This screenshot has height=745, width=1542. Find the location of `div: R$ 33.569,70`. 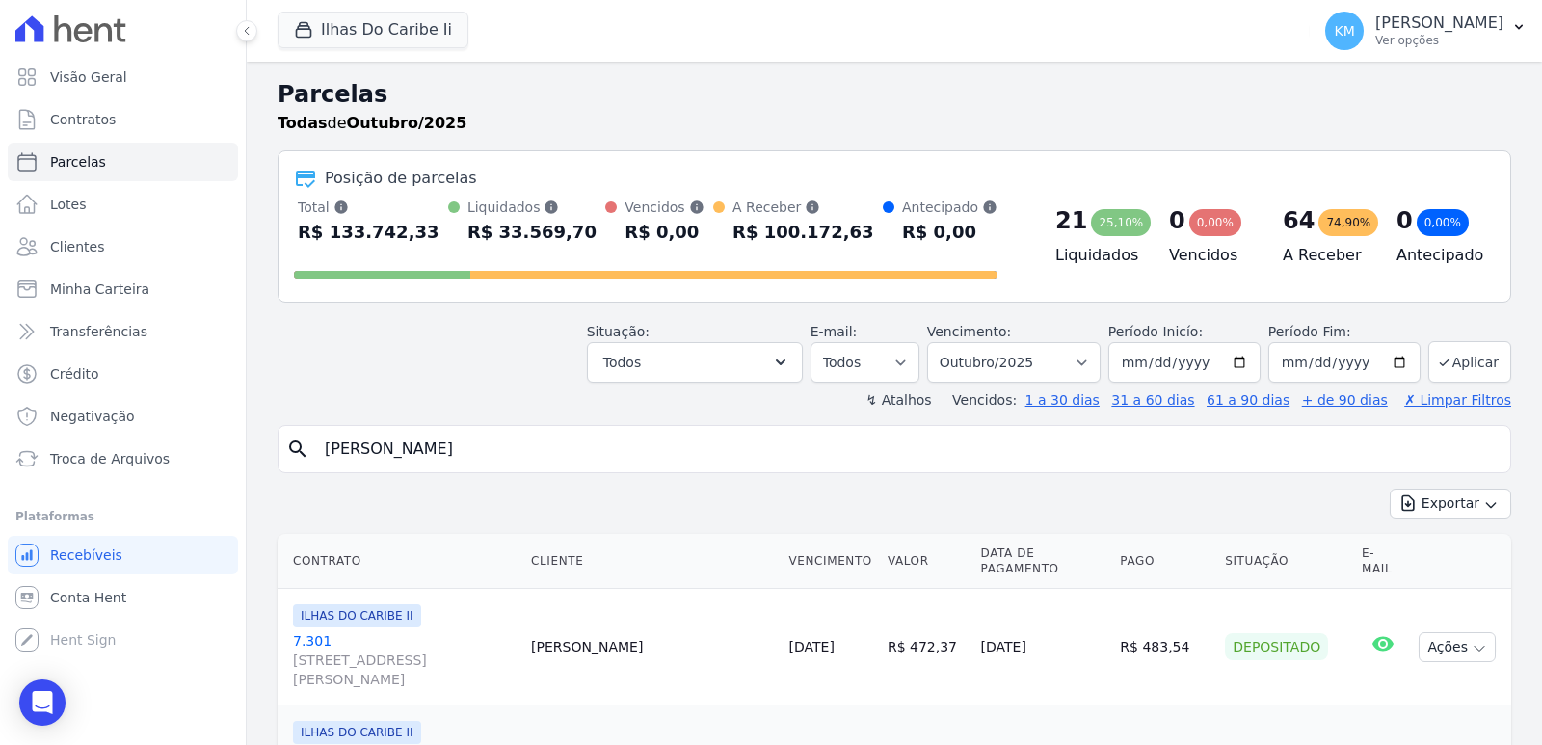

div: R$ 33.569,70 is located at coordinates (532, 232).